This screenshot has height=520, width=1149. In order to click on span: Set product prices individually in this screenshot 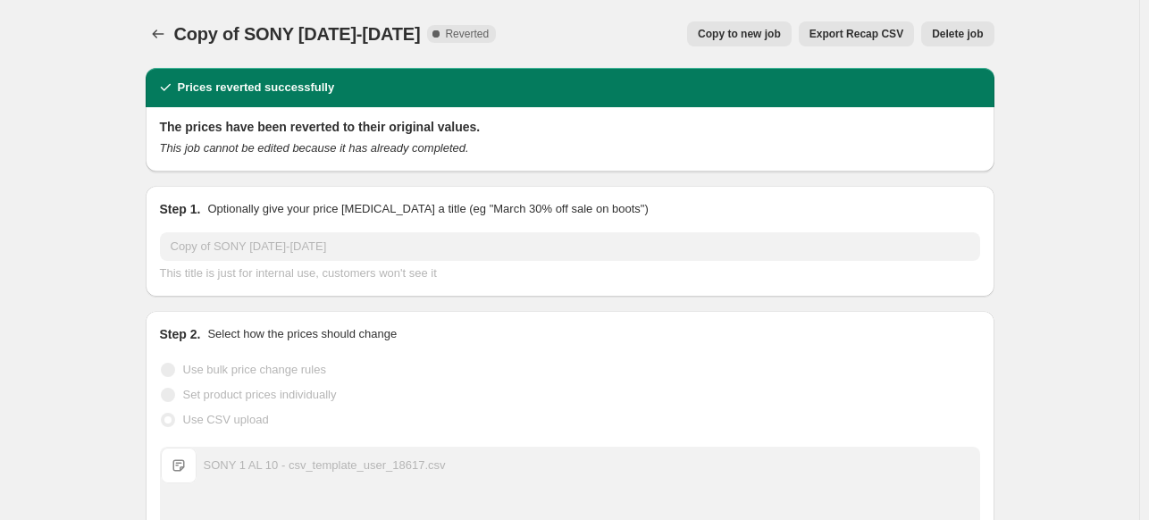, I will do `click(260, 394)`.